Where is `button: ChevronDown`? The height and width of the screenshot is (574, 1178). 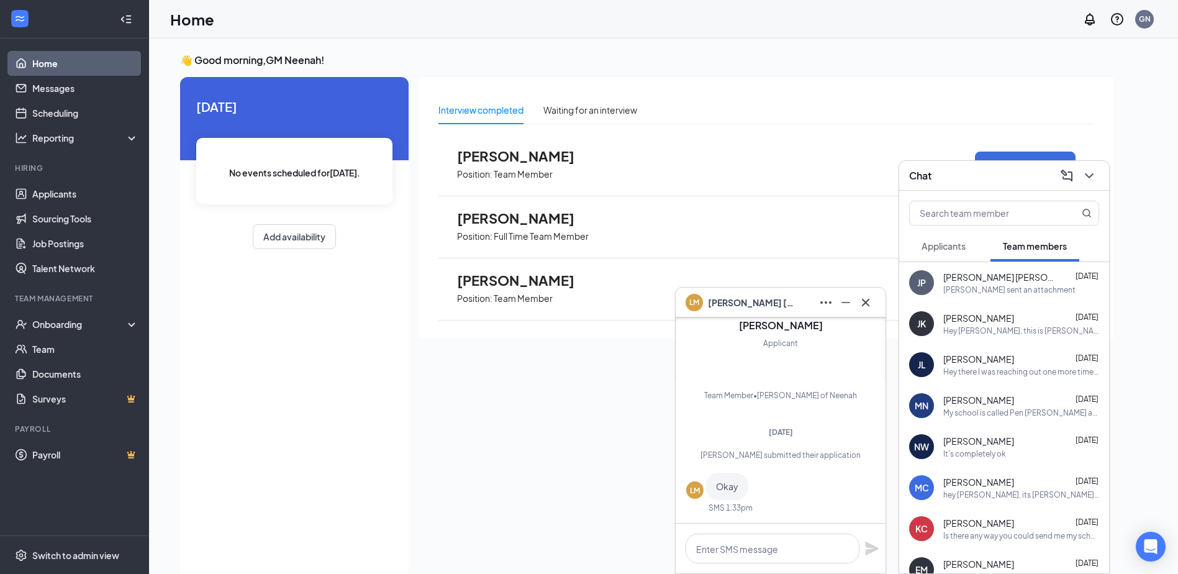 button: ChevronDown is located at coordinates (1089, 176).